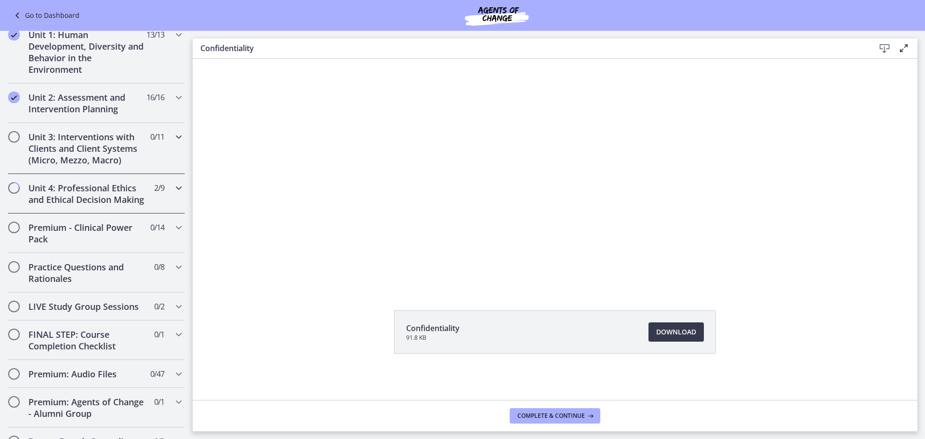  What do you see at coordinates (87, 273) in the screenshot?
I see `h2: Practice Questions and Rationales` at bounding box center [87, 273].